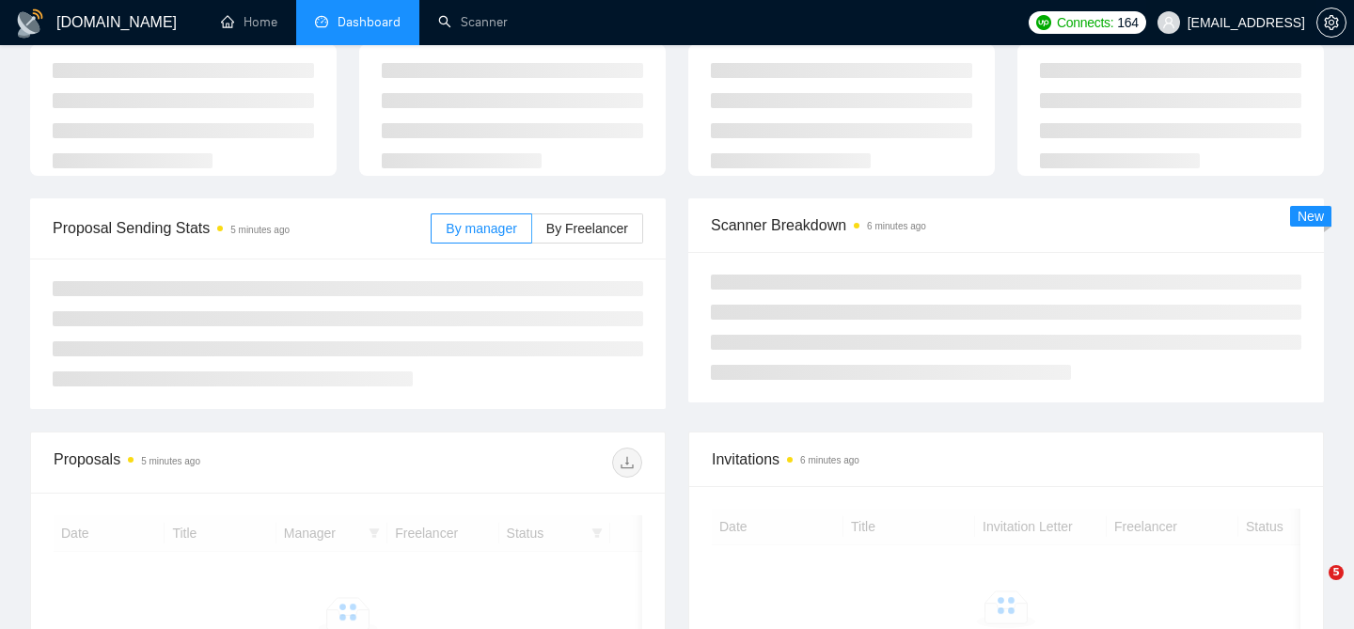  What do you see at coordinates (30, 23) in the screenshot?
I see `img: logo` at bounding box center [30, 23].